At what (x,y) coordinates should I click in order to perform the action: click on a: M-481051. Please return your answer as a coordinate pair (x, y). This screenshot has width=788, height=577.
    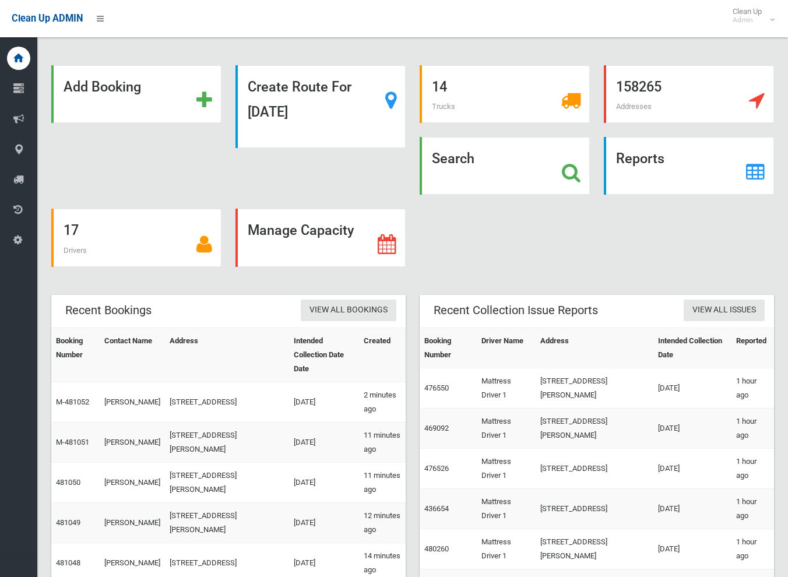
    Looking at the image, I should click on (72, 442).